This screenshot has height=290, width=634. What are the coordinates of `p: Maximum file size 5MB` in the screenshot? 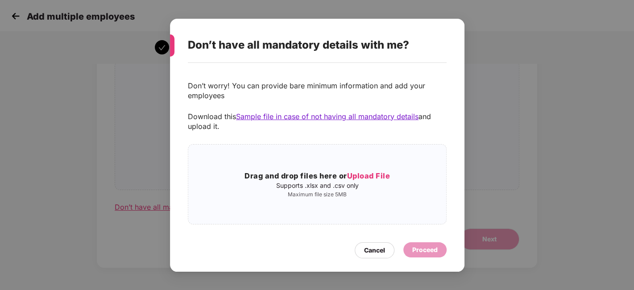 It's located at (317, 194).